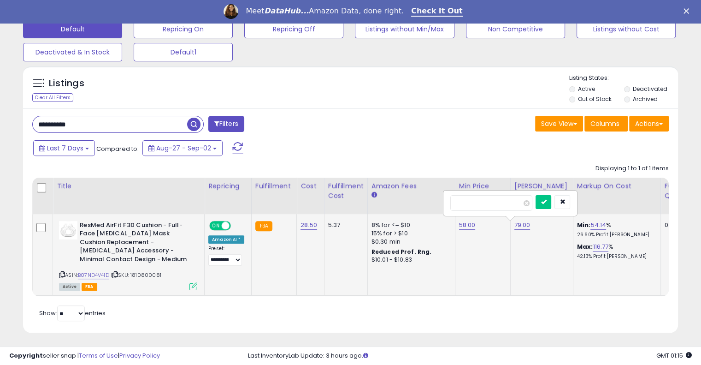  Describe the element at coordinates (346, 191) in the screenshot. I see `div: Fulfillment Cost` at that location.